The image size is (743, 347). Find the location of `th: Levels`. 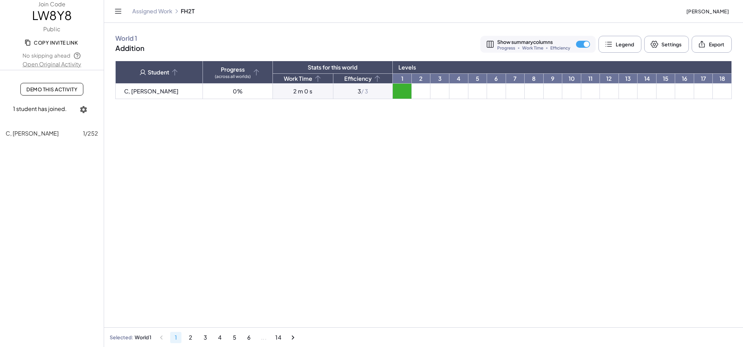

th: Levels is located at coordinates (562, 67).